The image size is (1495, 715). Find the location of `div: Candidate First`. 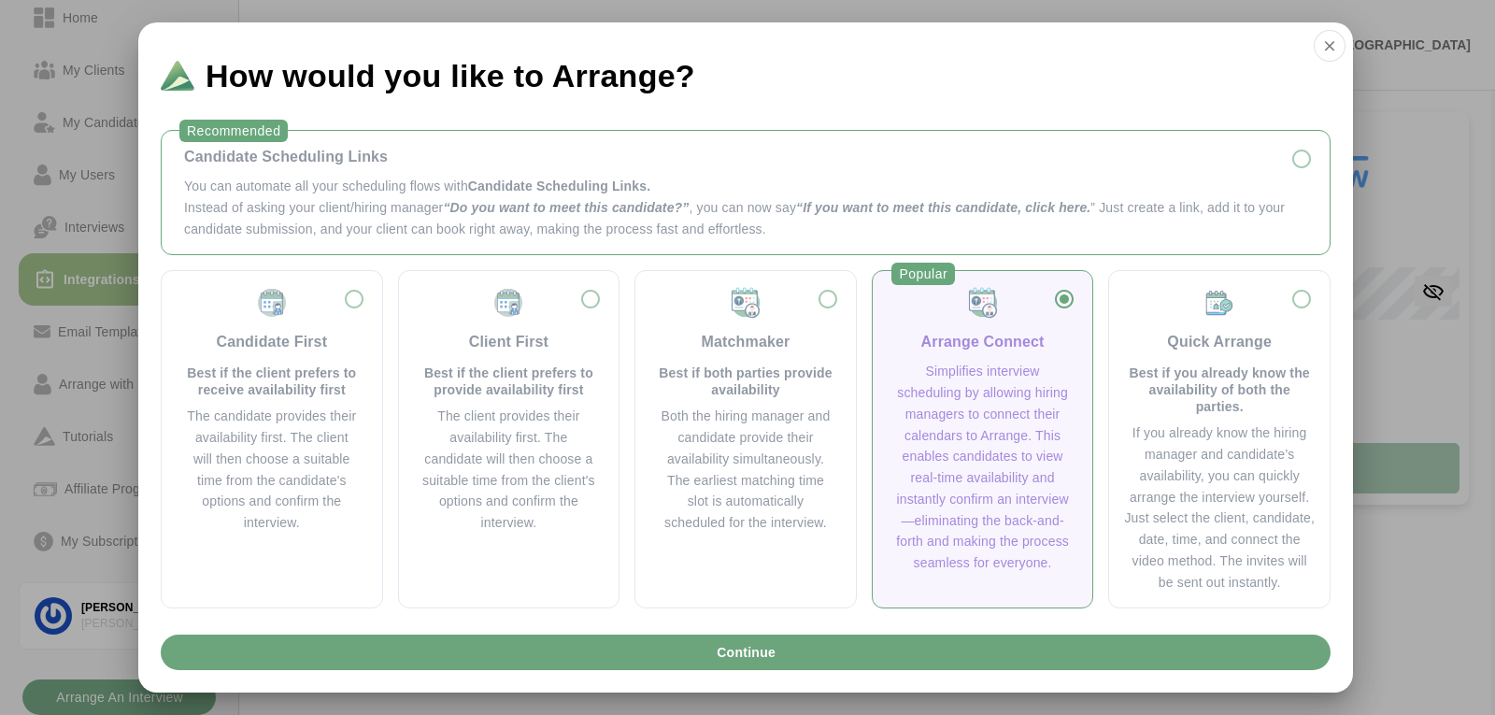

div: Candidate First is located at coordinates (271, 342).